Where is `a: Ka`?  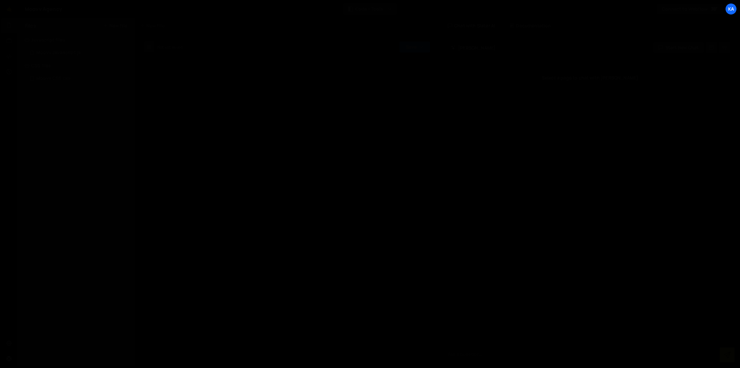
a: Ka is located at coordinates (731, 9).